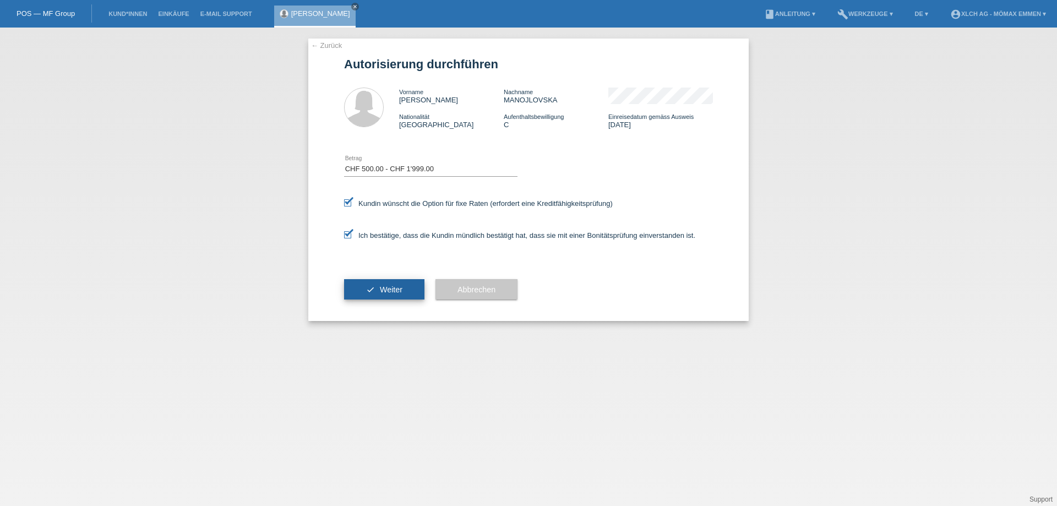 The image size is (1057, 506). I want to click on span: Einreisedatum gemäss Ausweis, so click(651, 117).